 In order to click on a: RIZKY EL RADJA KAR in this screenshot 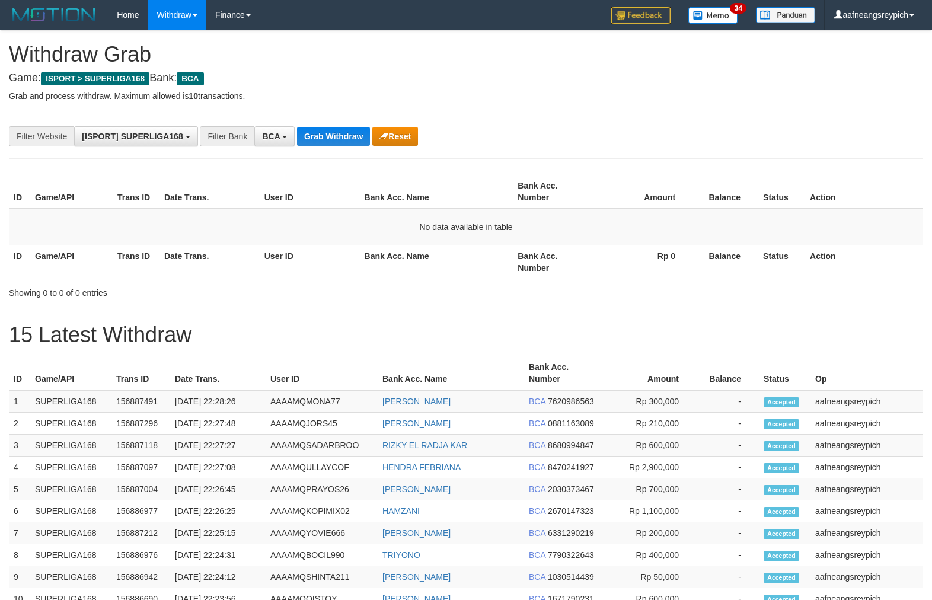, I will do `click(425, 445)`.